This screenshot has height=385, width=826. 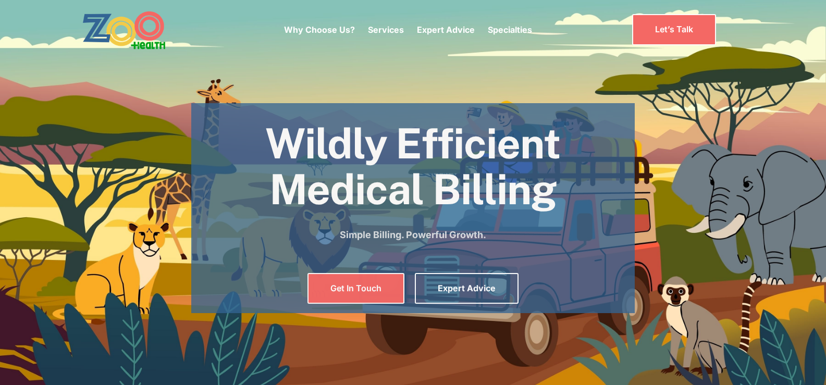 What do you see at coordinates (510, 30) in the screenshot?
I see `a: Specialties` at bounding box center [510, 30].